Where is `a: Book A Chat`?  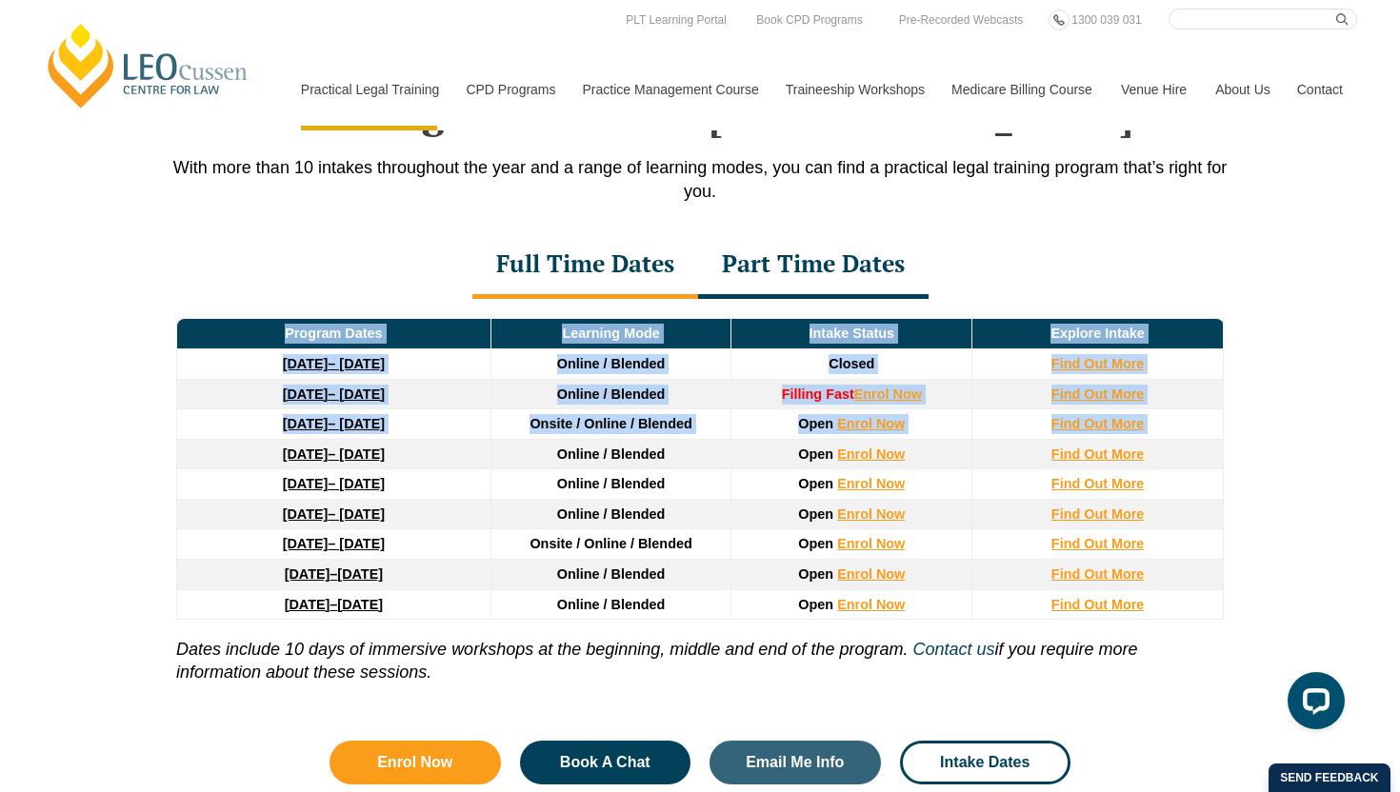
a: Book A Chat is located at coordinates (606, 763).